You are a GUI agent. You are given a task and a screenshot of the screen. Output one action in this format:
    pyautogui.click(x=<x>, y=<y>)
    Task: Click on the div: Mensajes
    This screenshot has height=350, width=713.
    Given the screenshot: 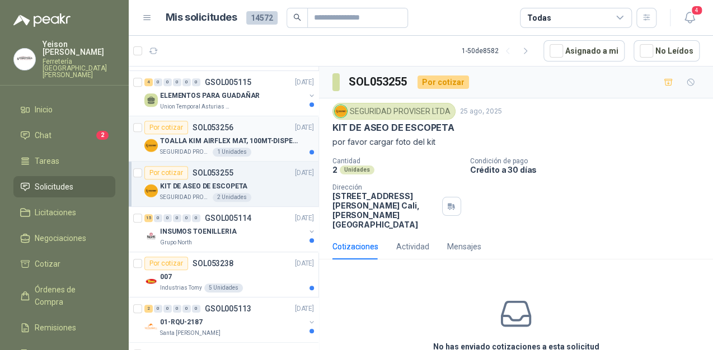 What is the action you would take?
    pyautogui.click(x=464, y=247)
    